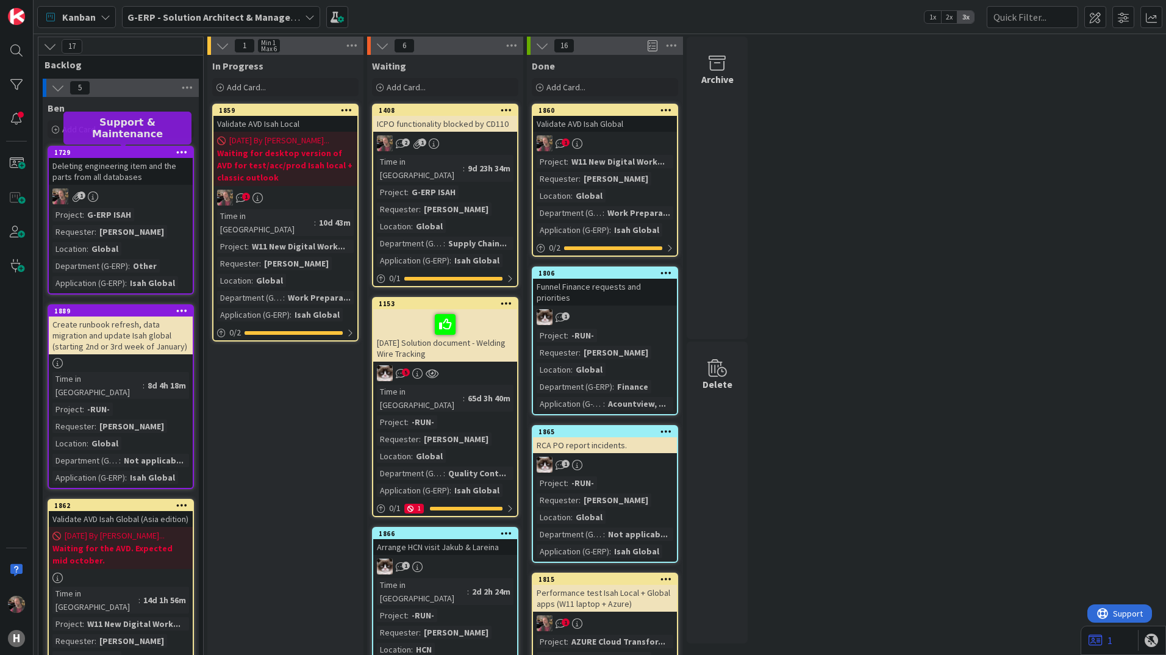  I want to click on span: Waiting, so click(389, 66).